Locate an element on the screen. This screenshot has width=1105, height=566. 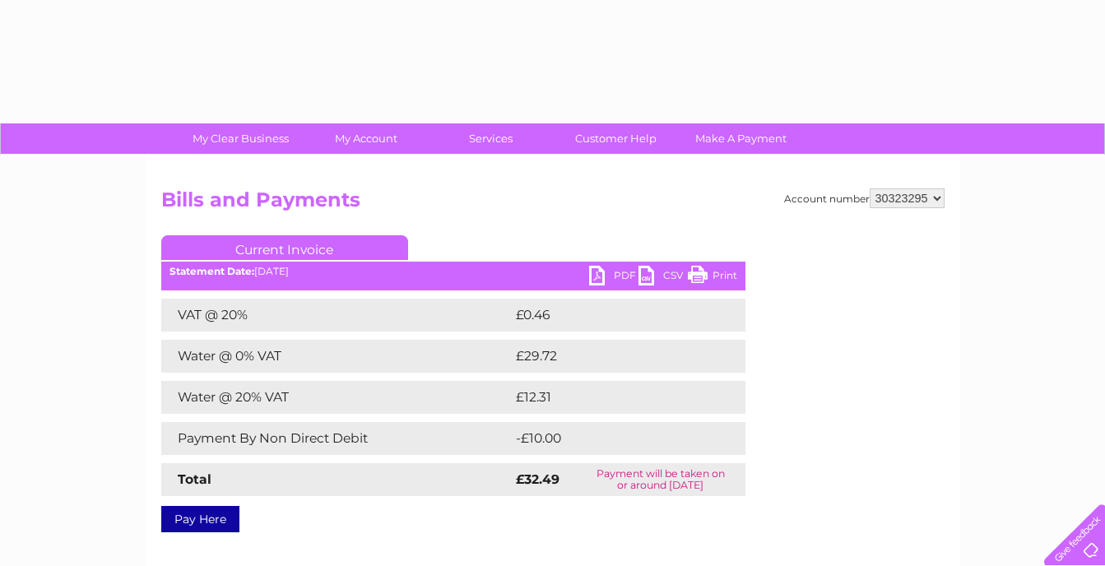
a: Customer Help is located at coordinates (616, 138).